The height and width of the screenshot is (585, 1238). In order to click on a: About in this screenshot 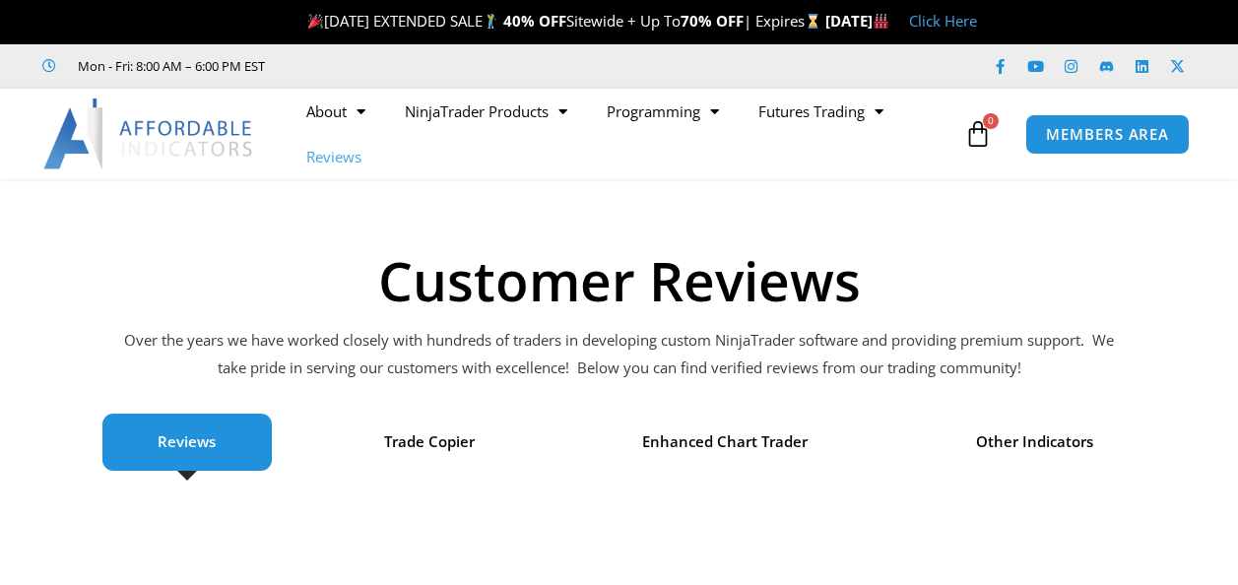, I will do `click(336, 111)`.